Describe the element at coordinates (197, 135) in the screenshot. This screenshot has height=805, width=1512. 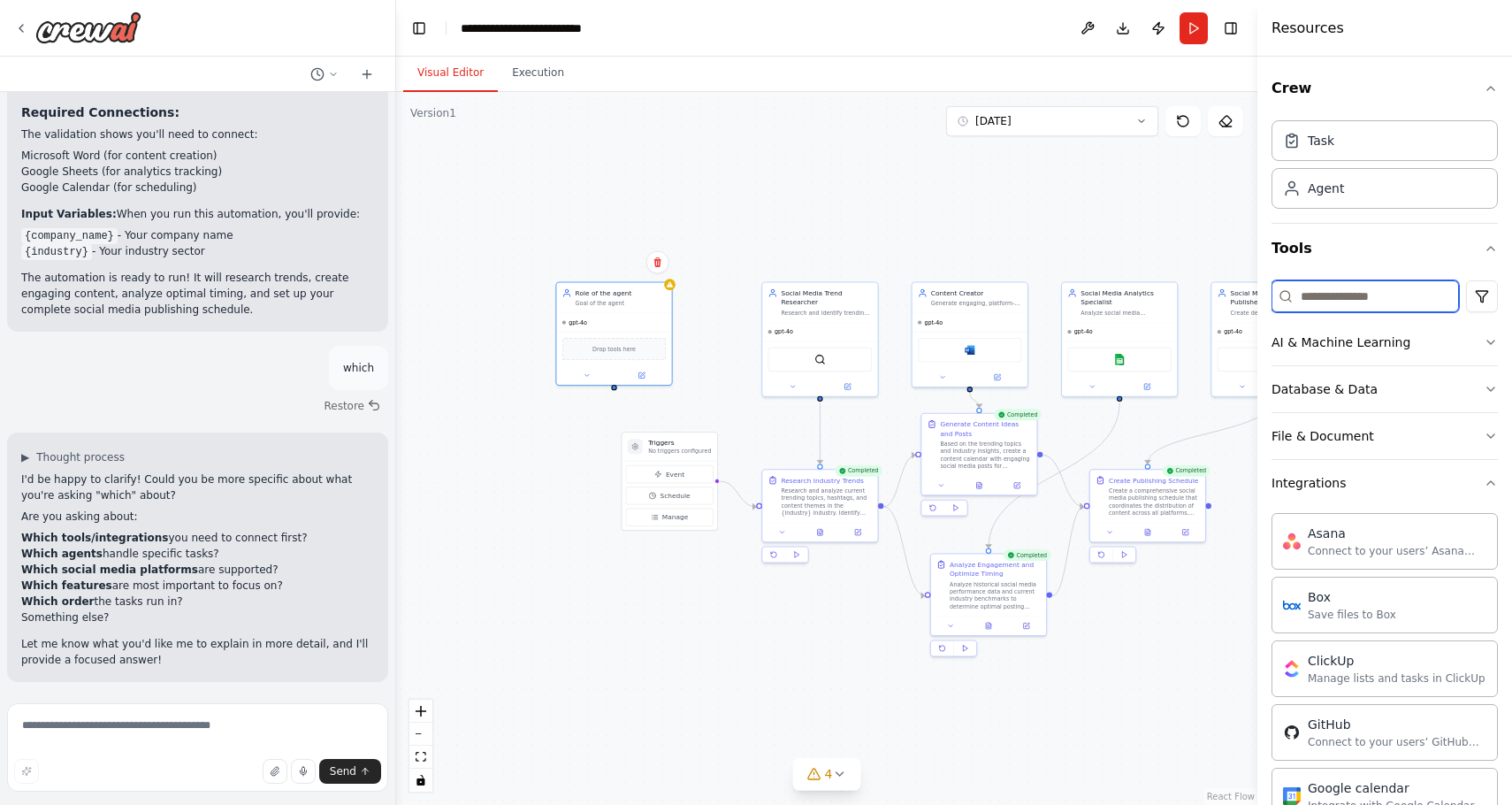
I see `p: The validation shows you'll need to connect:` at that location.